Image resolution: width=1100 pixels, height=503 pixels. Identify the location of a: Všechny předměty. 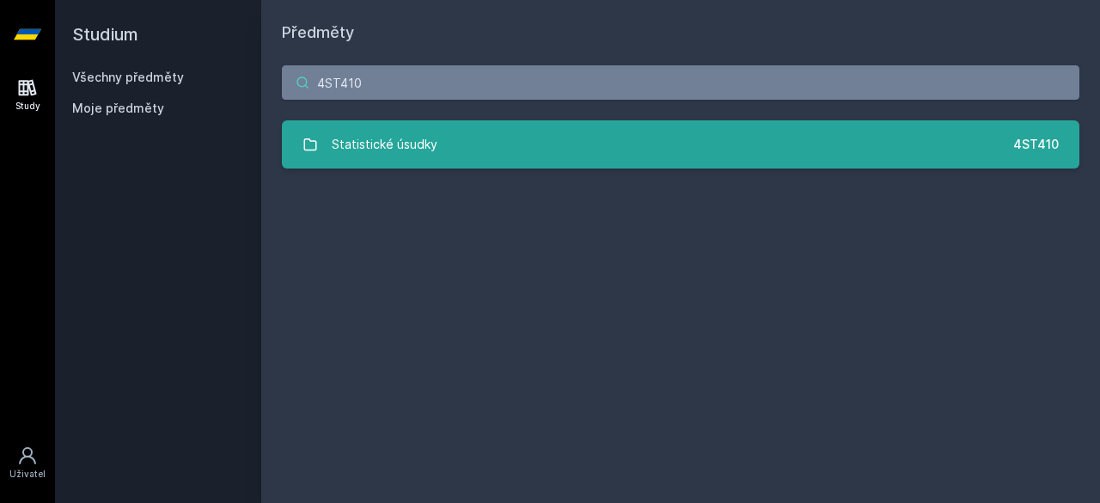
(128, 76).